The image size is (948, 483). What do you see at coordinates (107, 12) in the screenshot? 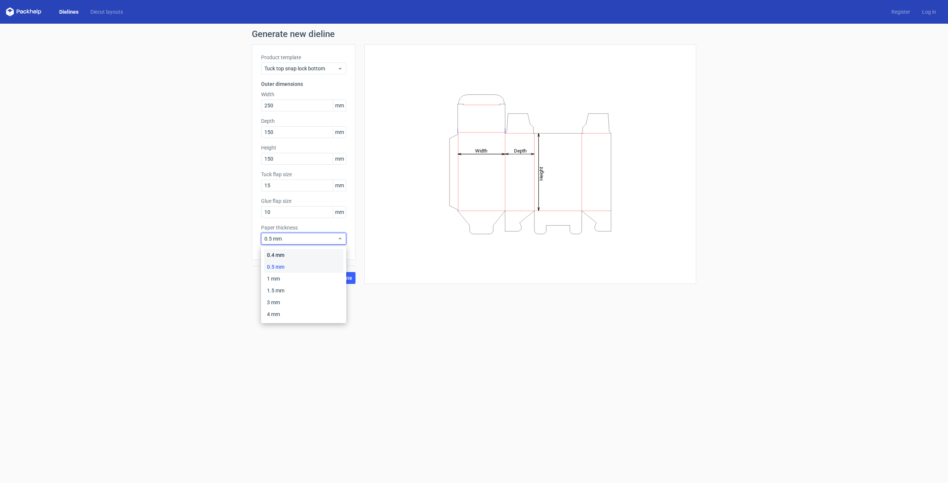
I see `a: Diecut layouts` at bounding box center [107, 12].